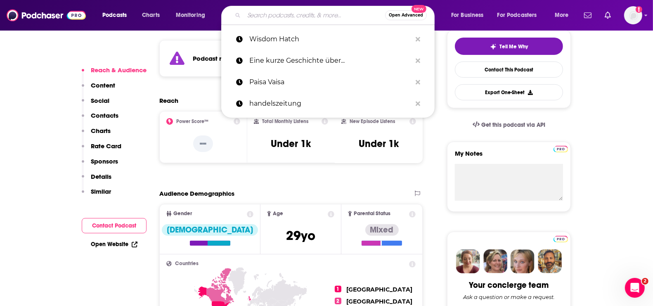 This screenshot has width=653, height=306. I want to click on span: Podcasts, so click(114, 15).